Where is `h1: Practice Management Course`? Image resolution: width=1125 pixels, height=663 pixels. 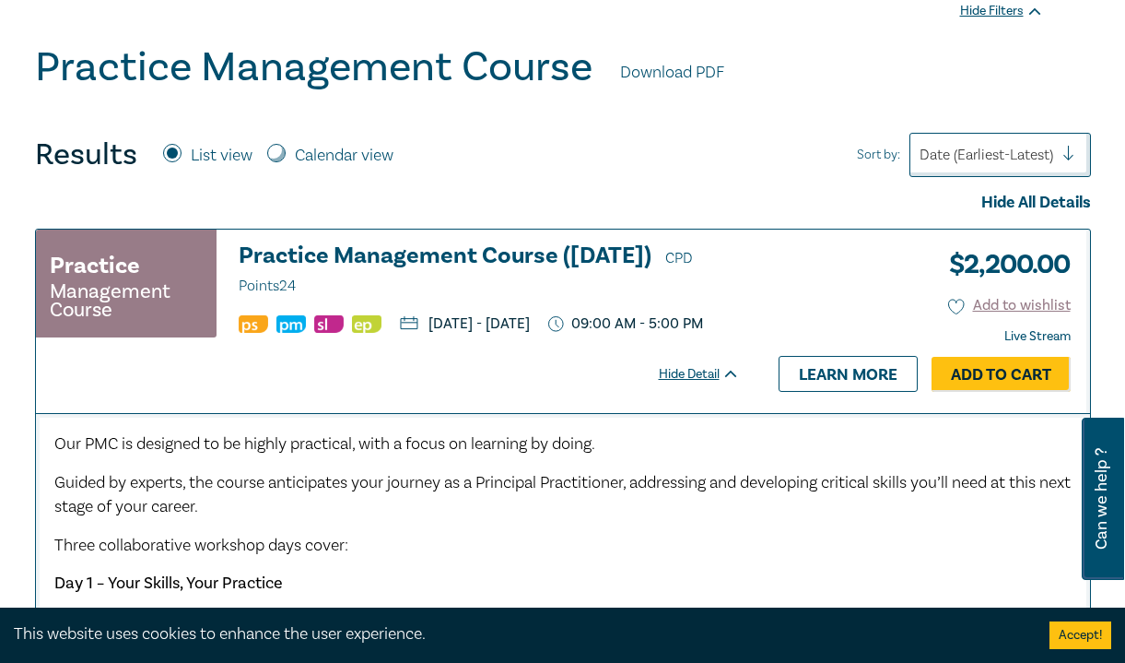
h1: Practice Management Course is located at coordinates (313, 67).